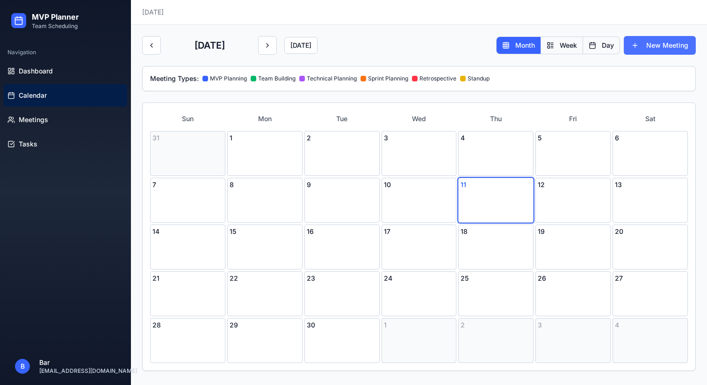  I want to click on span: Standup, so click(479, 79).